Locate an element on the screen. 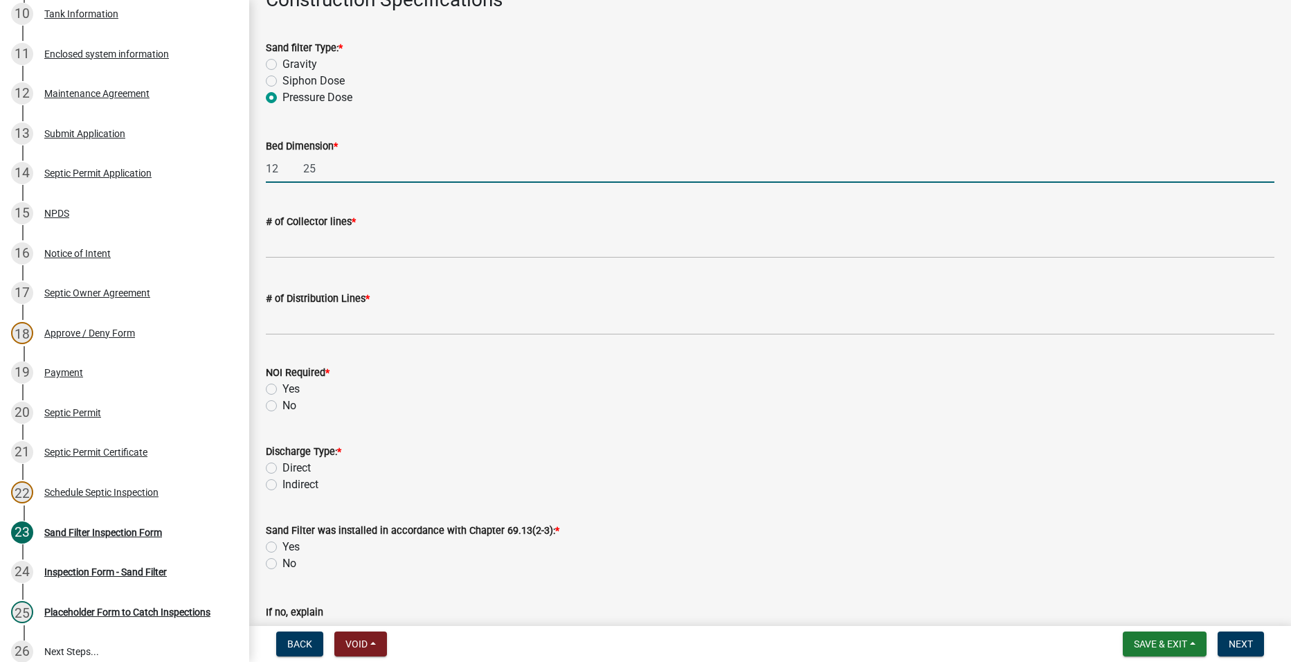 The height and width of the screenshot is (662, 1291). div: Septic Owner Agreement is located at coordinates (97, 293).